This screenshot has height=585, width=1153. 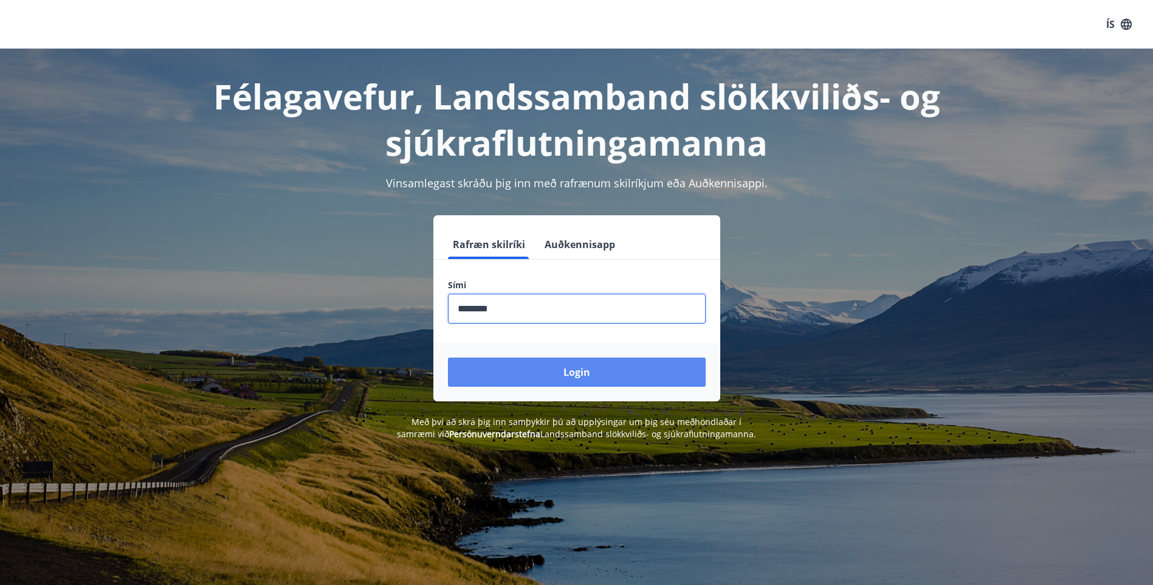 I want to click on button: Rafræn skilríki, so click(x=489, y=244).